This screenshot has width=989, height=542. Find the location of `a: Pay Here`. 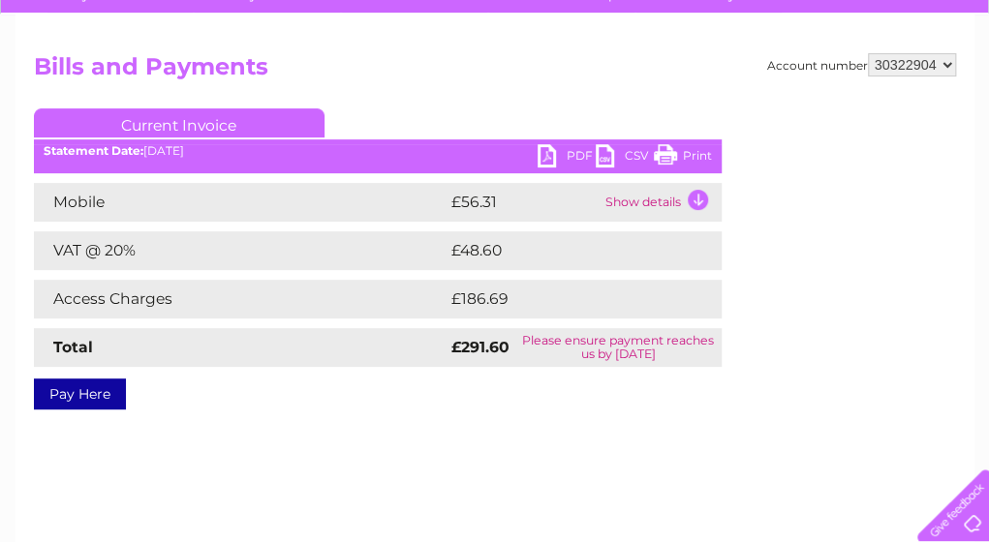

a: Pay Here is located at coordinates (79, 394).